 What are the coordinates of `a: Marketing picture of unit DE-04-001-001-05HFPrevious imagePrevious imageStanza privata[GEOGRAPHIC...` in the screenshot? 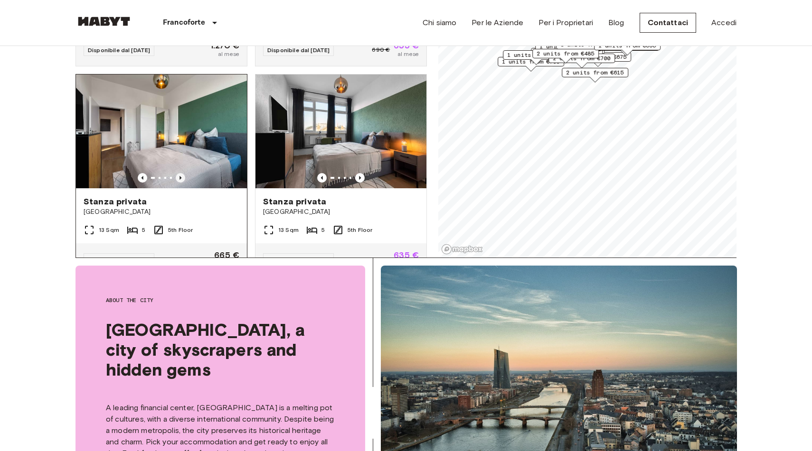 It's located at (341, 175).